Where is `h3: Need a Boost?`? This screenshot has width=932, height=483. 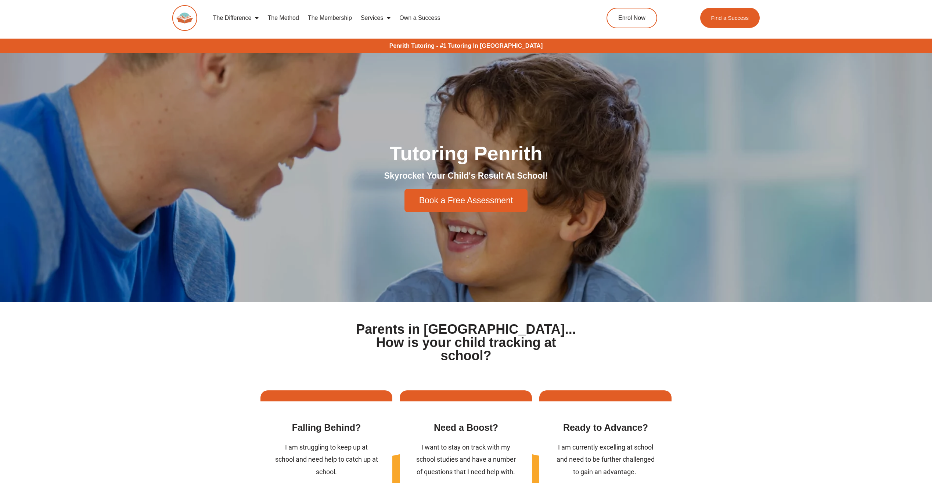 h3: Need a Boost? is located at coordinates (466, 427).